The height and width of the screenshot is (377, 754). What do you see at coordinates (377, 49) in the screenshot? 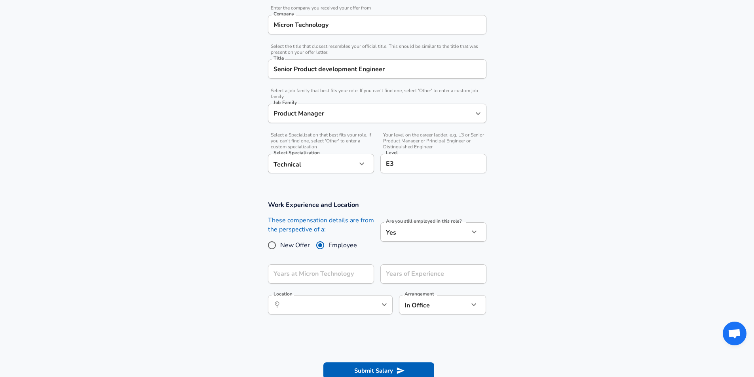
I see `span: Select the title that closest resembles your official title. This should be similar to the title ...` at bounding box center [377, 49].